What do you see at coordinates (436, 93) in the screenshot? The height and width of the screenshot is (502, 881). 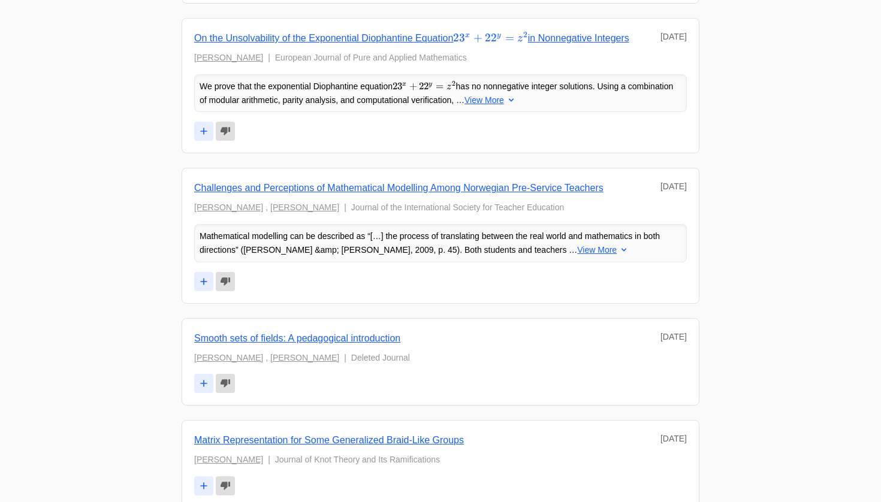 I see `span: We prove that the exponential Diophantine equation has no nonnegative integer solutions. Using a ...` at bounding box center [436, 93].